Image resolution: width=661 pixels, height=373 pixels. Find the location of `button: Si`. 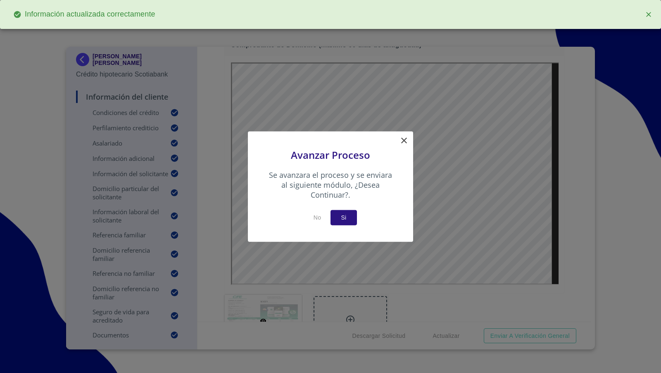

button: Si is located at coordinates (344, 217).